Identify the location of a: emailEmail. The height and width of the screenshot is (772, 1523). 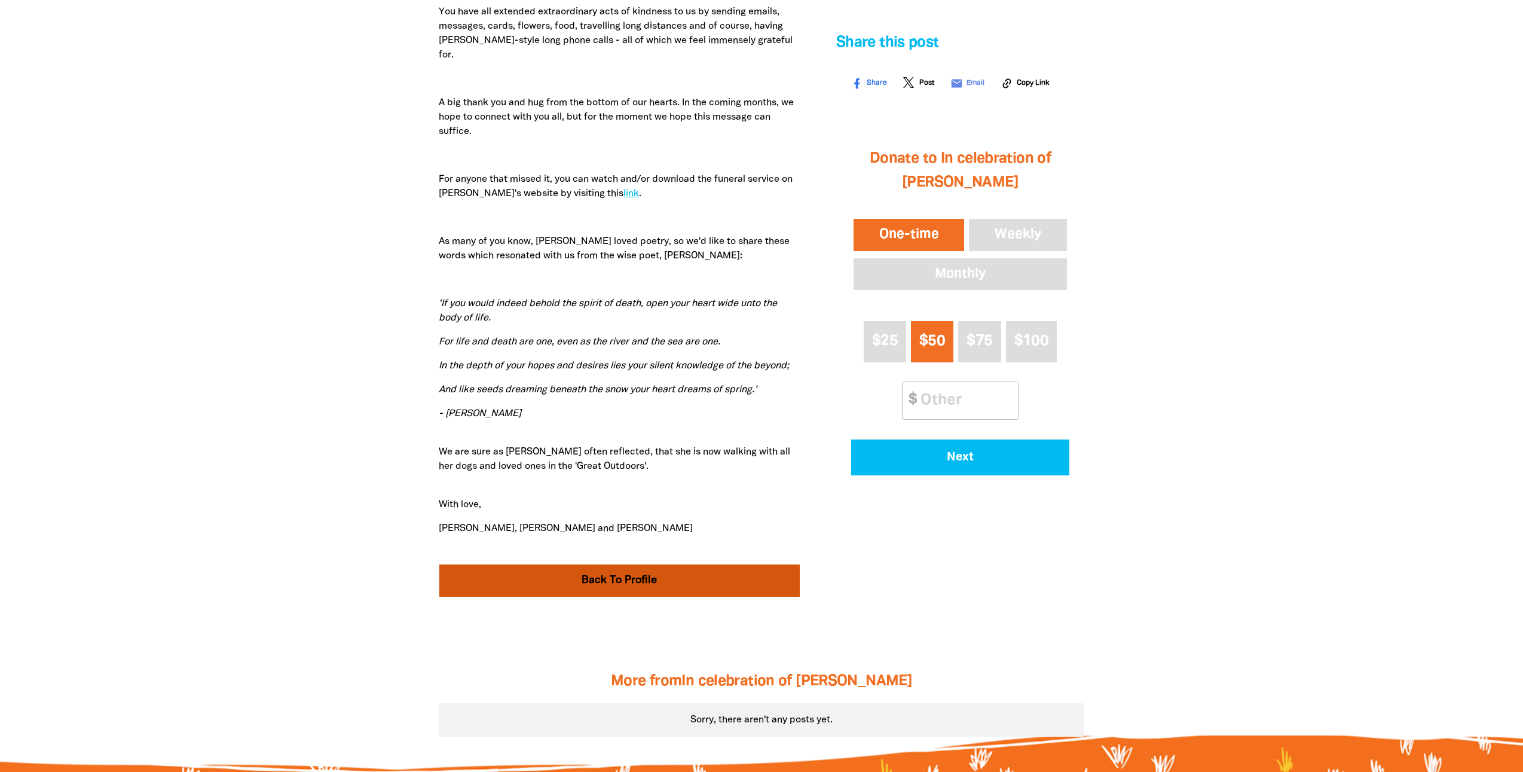
(968, 83).